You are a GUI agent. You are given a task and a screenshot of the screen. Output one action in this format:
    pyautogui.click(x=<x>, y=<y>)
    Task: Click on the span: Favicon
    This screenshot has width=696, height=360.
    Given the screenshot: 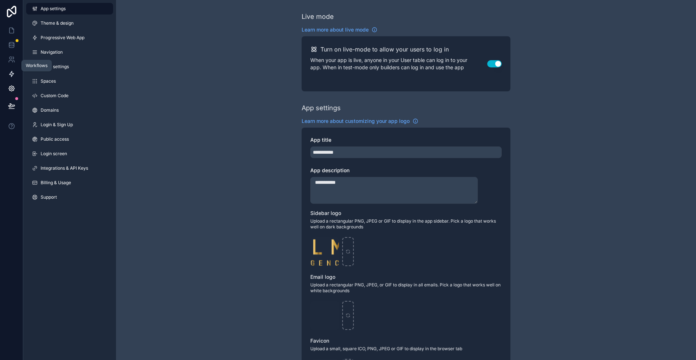 What is the action you would take?
    pyautogui.click(x=320, y=341)
    